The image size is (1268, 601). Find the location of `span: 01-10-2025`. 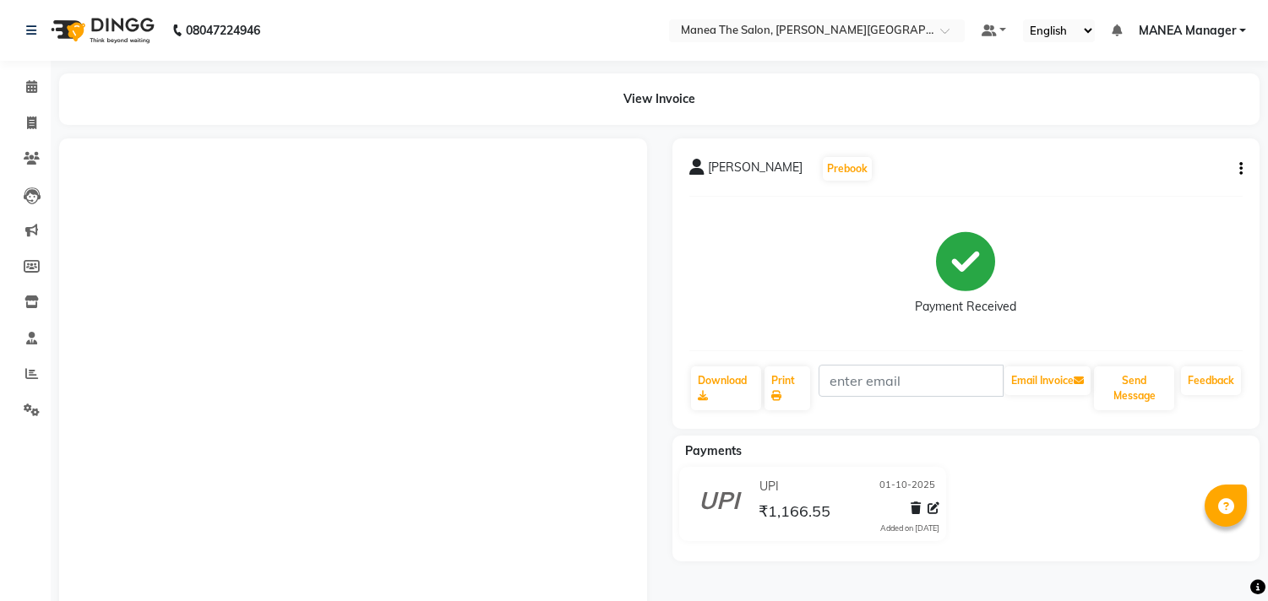

span: 01-10-2025 is located at coordinates (907, 486).